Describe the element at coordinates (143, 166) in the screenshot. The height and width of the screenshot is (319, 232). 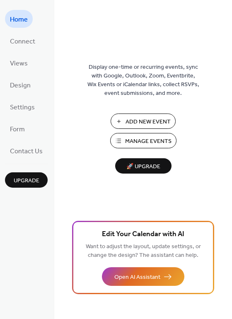
I see `span: 🚀 Upgrade` at that location.